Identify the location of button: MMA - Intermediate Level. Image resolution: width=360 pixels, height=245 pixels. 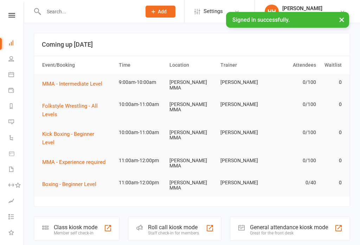
(75, 84).